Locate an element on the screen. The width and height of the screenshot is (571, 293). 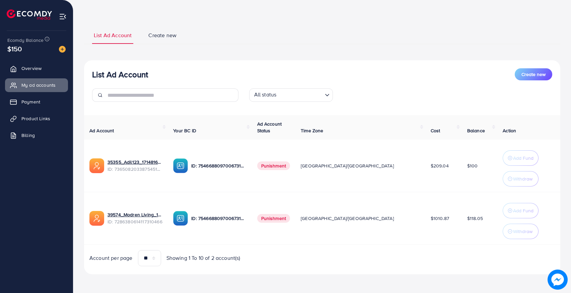
div: Search for option is located at coordinates (291, 95).